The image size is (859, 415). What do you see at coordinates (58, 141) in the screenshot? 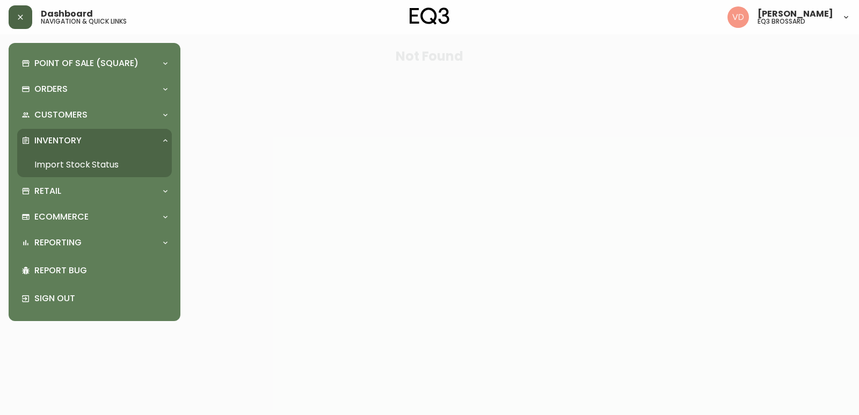
I see `p: Inventory` at bounding box center [58, 141].